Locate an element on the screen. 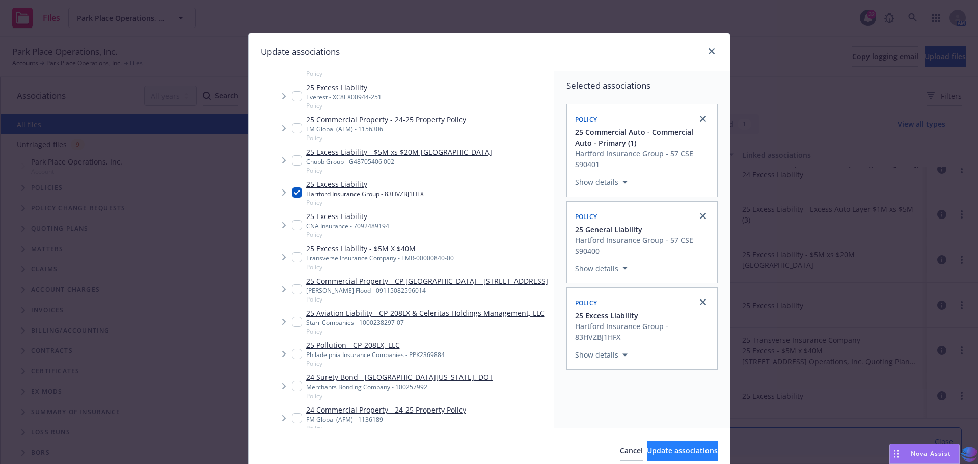  div: Starr Companies - 1000238297-07 is located at coordinates (425, 323).